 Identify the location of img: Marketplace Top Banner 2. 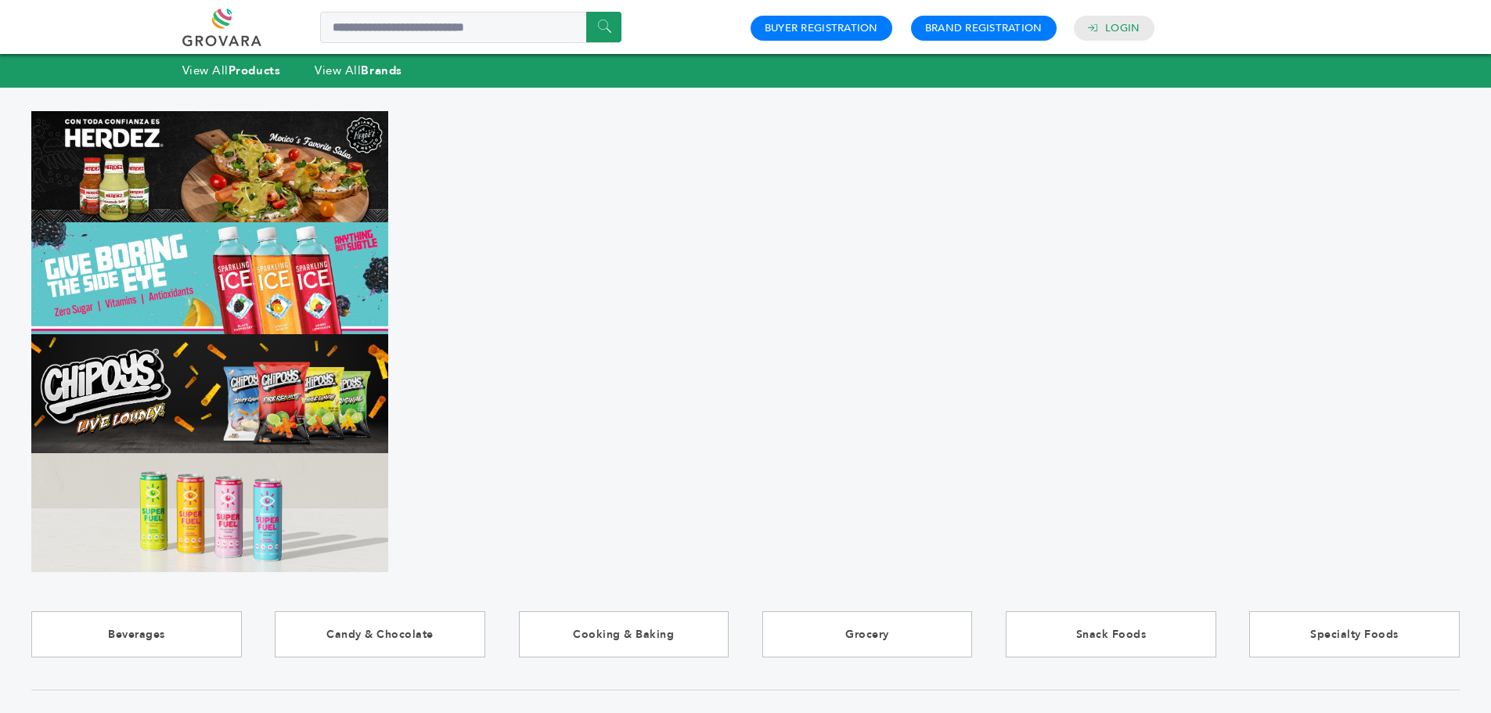
(210, 278).